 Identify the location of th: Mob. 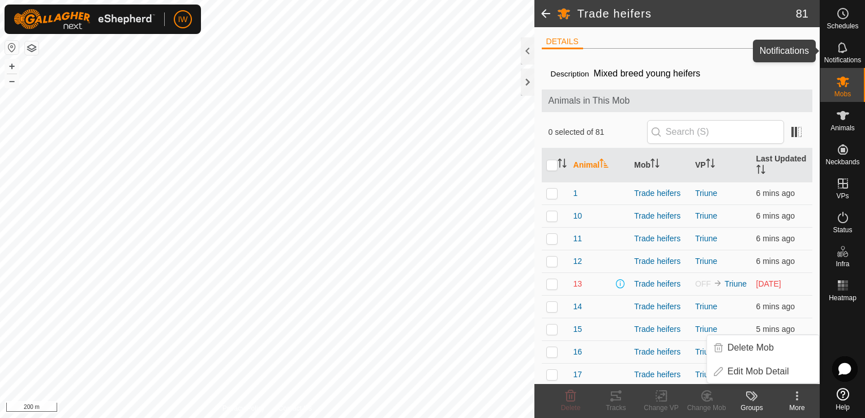
(660, 165).